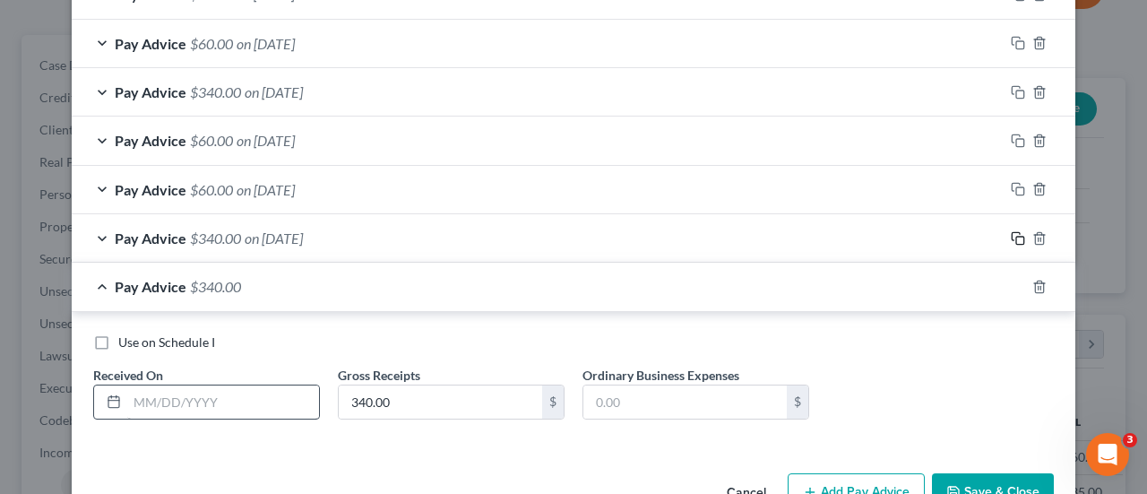 The width and height of the screenshot is (1147, 494). What do you see at coordinates (128, 375) in the screenshot?
I see `span: Received On` at bounding box center [128, 375].